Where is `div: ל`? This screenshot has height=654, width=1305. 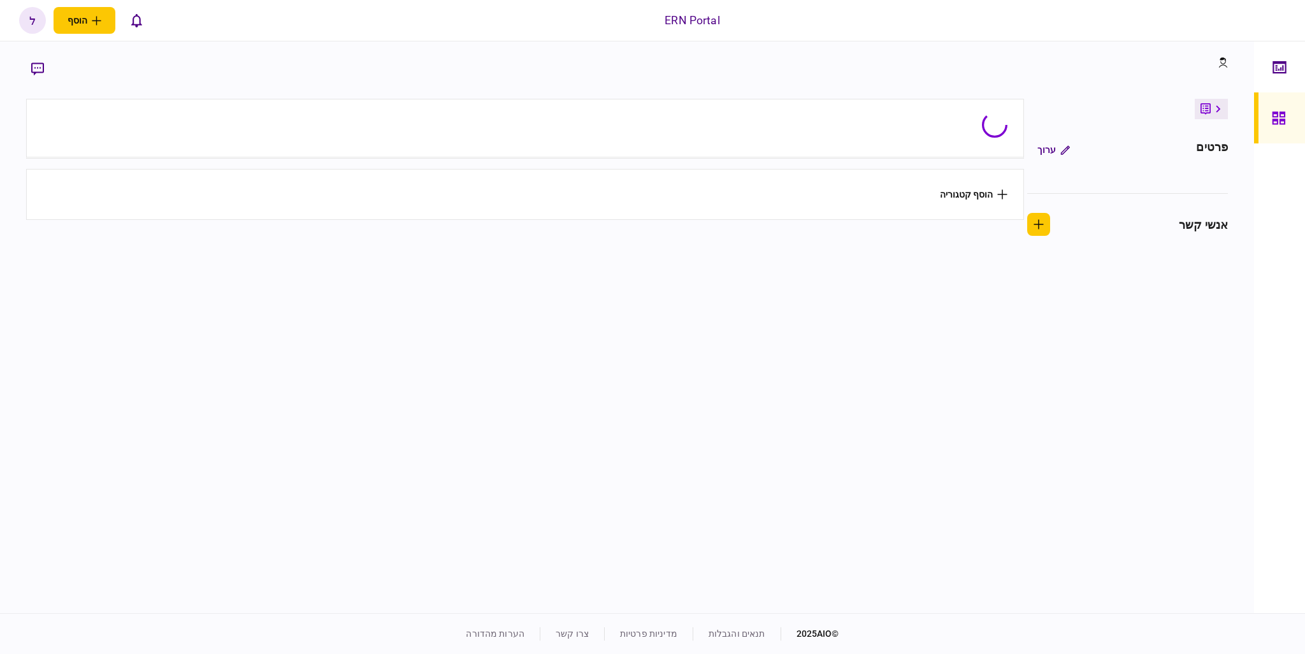
div: ל is located at coordinates (32, 20).